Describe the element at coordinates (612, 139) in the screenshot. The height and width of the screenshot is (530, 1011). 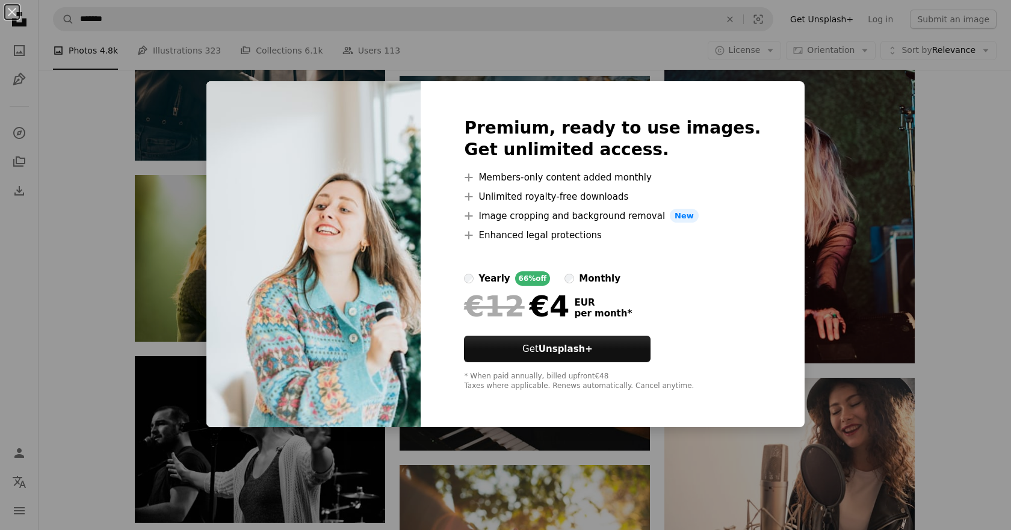
I see `h2: Premium, ready to use images. Get unlimited access.` at that location.